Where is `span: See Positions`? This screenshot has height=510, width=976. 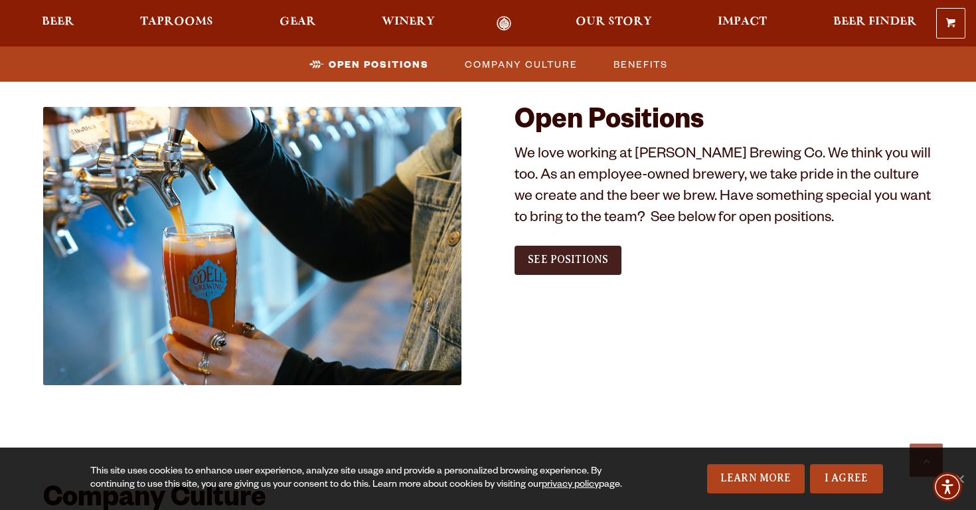
span: See Positions is located at coordinates (567, 259).